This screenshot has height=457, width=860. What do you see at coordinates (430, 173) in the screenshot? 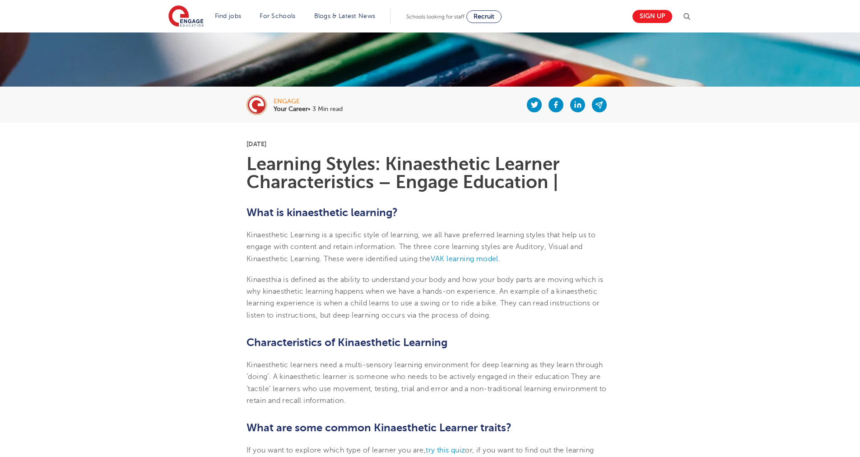
I see `h1: Learning Styles: Kinaesthetic Learner Characteristics – Engage Education |` at bounding box center [430, 173].